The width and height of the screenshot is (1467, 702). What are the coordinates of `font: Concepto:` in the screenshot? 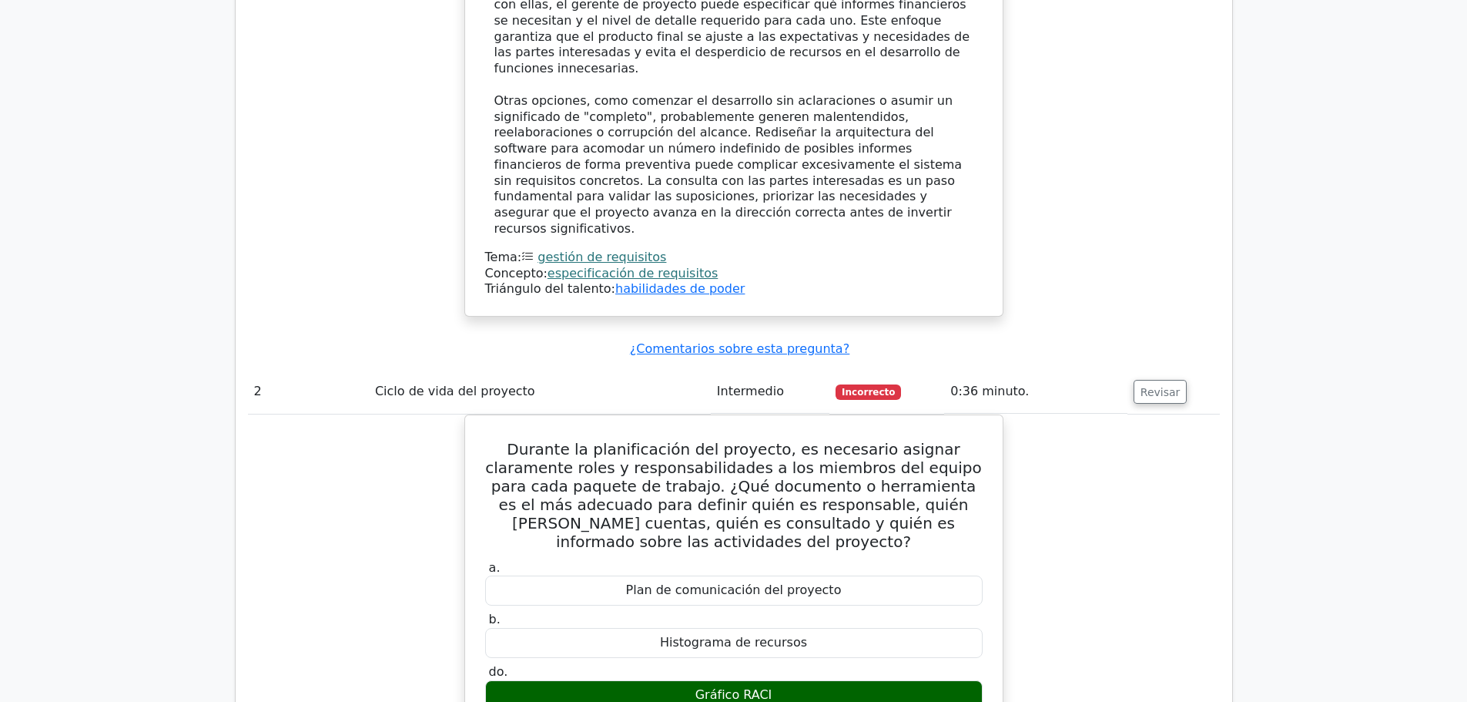 It's located at (516, 273).